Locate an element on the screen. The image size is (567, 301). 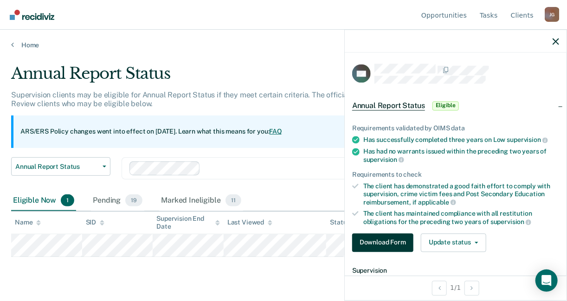
div: Has had no warrants issued within the preceding two years of is located at coordinates (461, 156).